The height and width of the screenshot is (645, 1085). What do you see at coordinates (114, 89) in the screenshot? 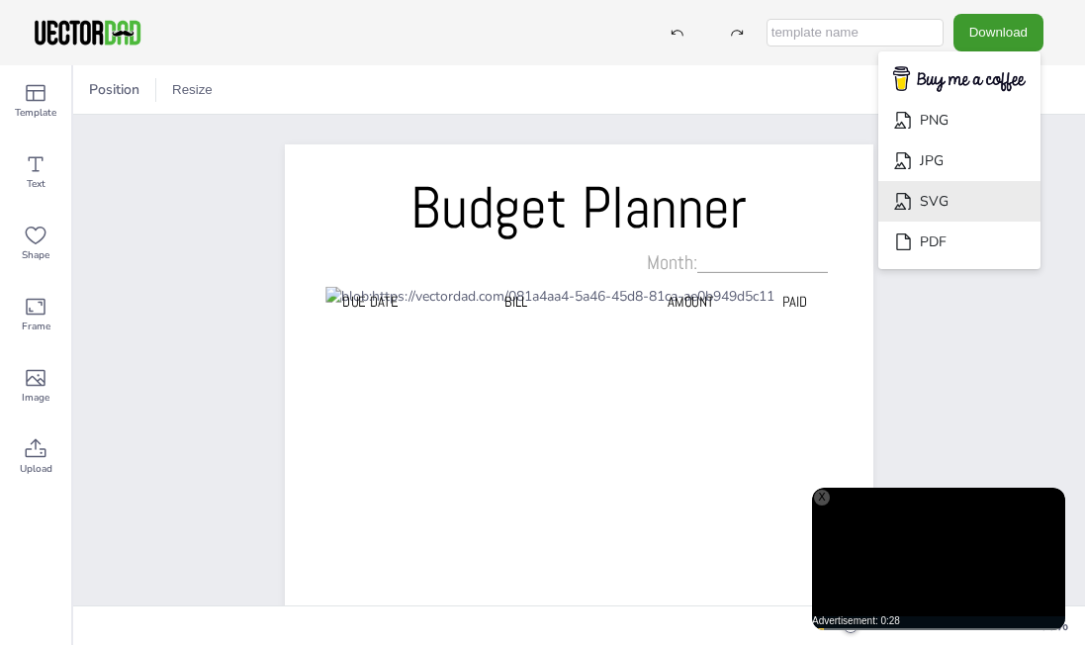
I see `span: Position` at bounding box center [114, 89].